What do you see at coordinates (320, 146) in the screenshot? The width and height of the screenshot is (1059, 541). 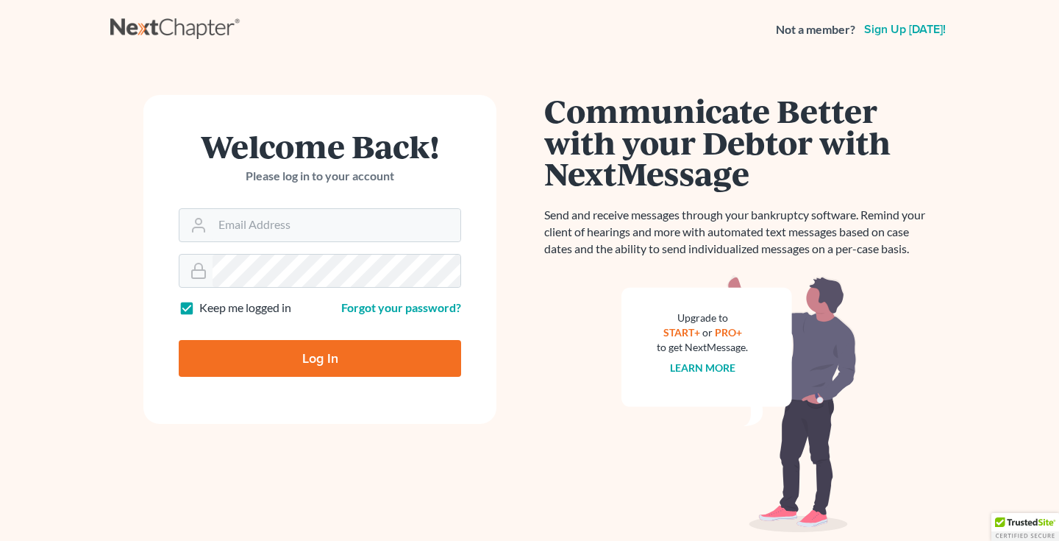 I see `h1: Welcome Back!` at bounding box center [320, 146].